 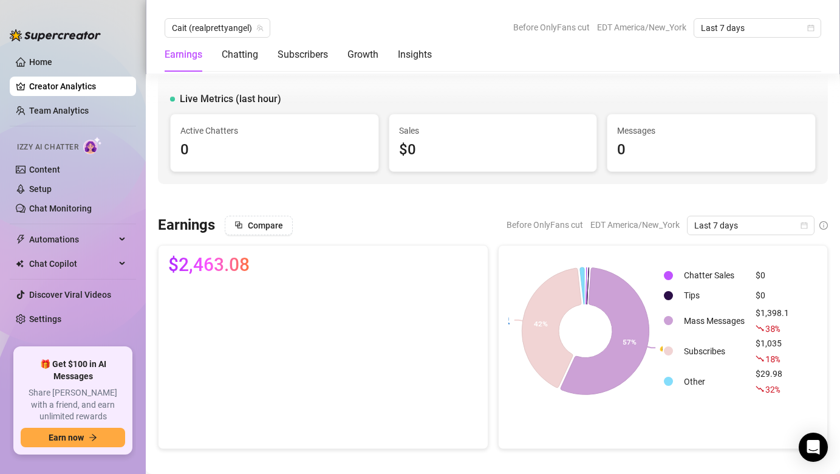 I want to click on span: 🎁 Get $100 in AI Messages, so click(x=73, y=370).